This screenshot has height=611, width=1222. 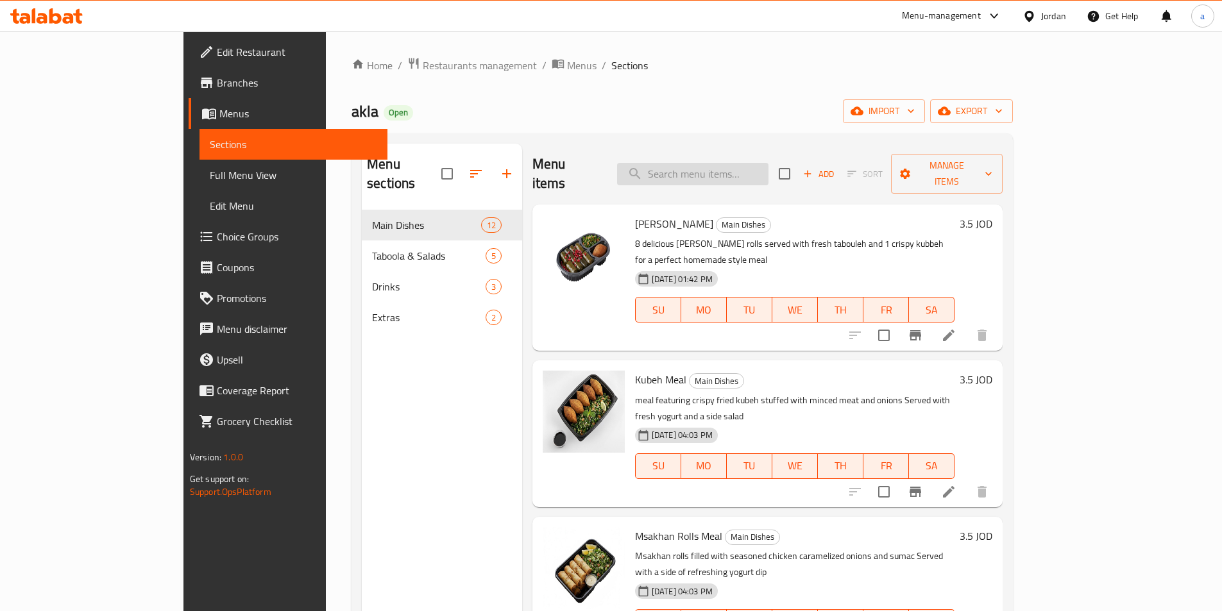 I want to click on div: Open, so click(x=398, y=113).